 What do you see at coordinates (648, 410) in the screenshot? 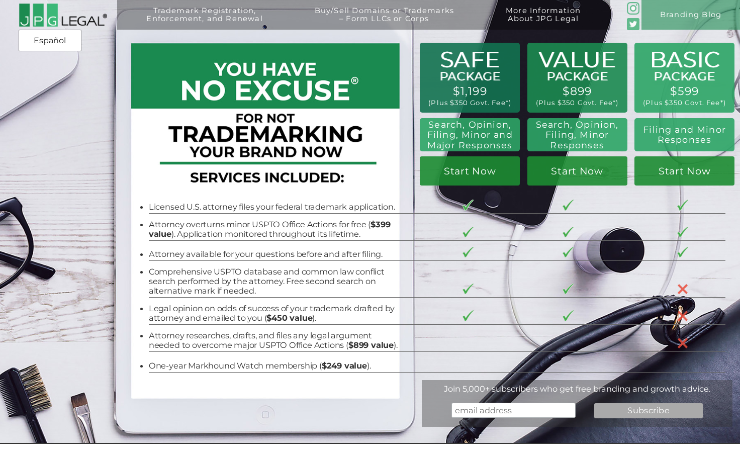
I see `input: Subscribe` at bounding box center [648, 410].